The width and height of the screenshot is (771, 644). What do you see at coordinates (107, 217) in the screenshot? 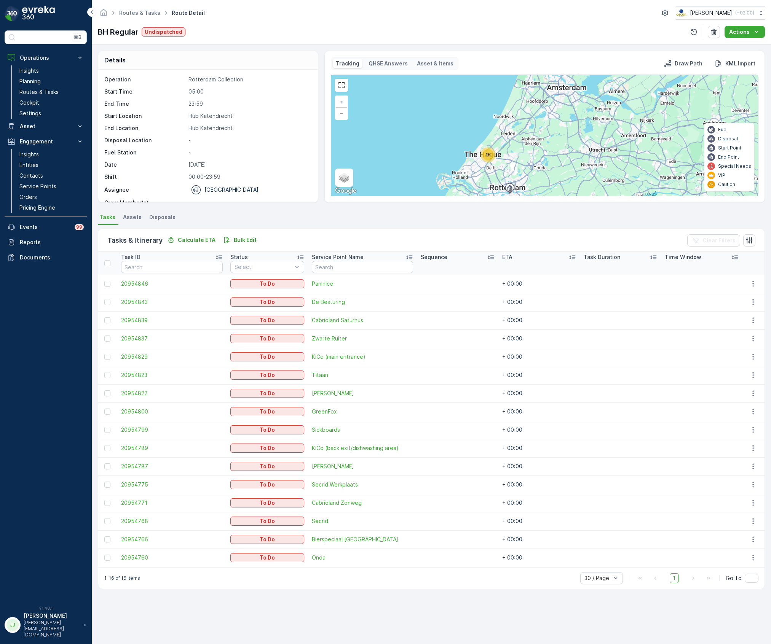
I see `span: Tasks` at bounding box center [107, 217].